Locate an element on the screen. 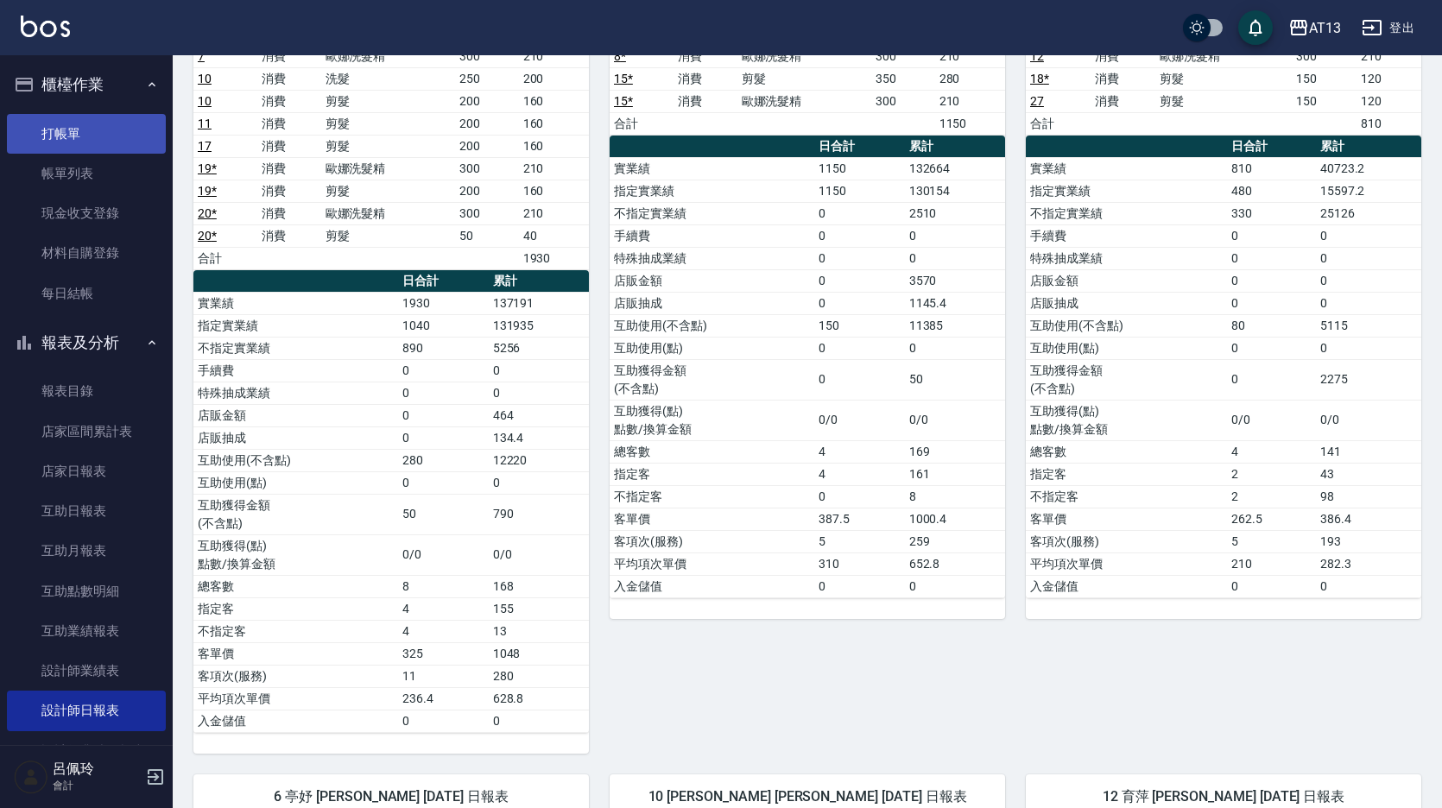 Image resolution: width=1442 pixels, height=808 pixels. td: 330 is located at coordinates (1271, 213).